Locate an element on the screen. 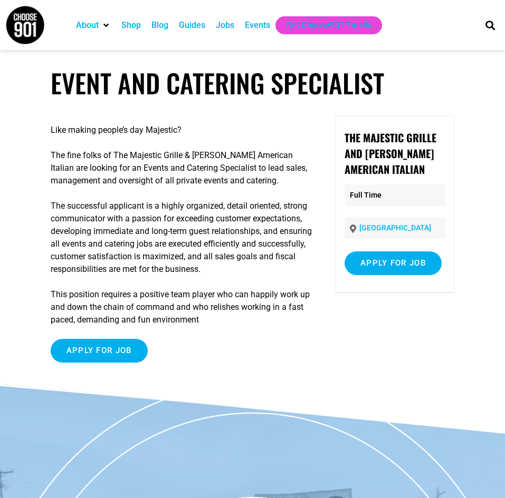 This screenshot has height=498, width=505. a: Blog is located at coordinates (160, 25).